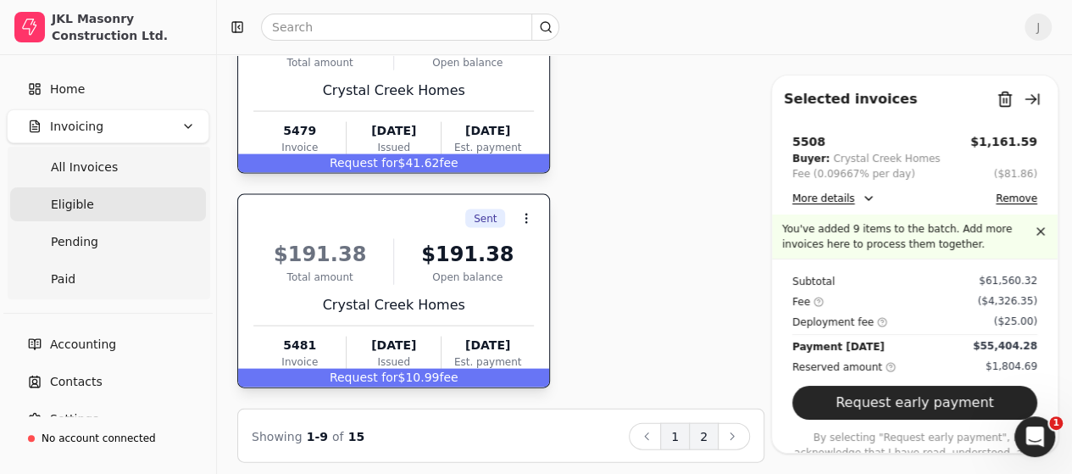  Describe the element at coordinates (1005, 346) in the screenshot. I see `div: $55,404.28` at that location.